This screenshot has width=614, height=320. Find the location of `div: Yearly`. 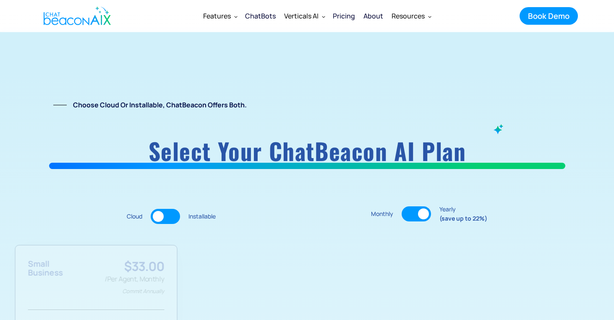

div: Yearly is located at coordinates (463, 214).